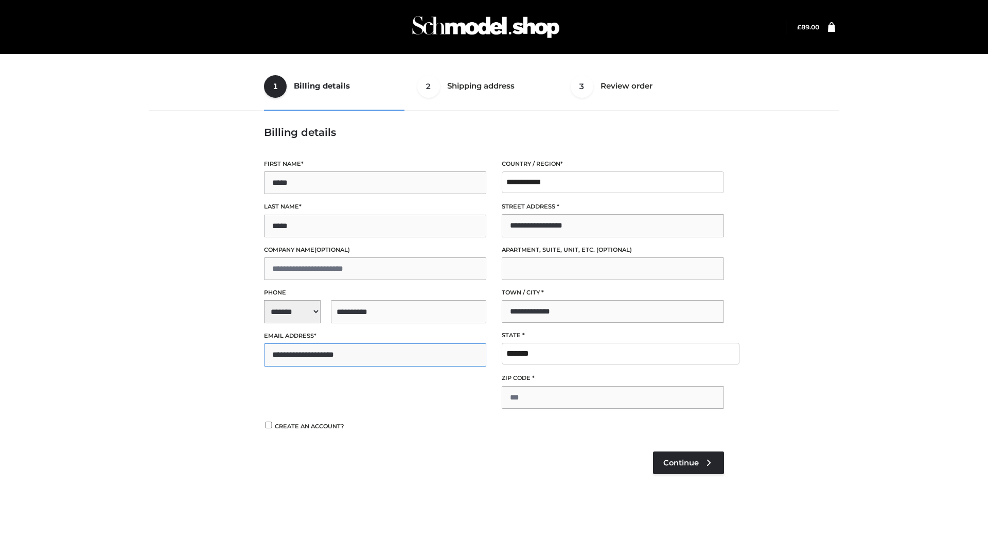 The width and height of the screenshot is (988, 556). What do you see at coordinates (375, 206) in the screenshot?
I see `label: Last name` at bounding box center [375, 206].